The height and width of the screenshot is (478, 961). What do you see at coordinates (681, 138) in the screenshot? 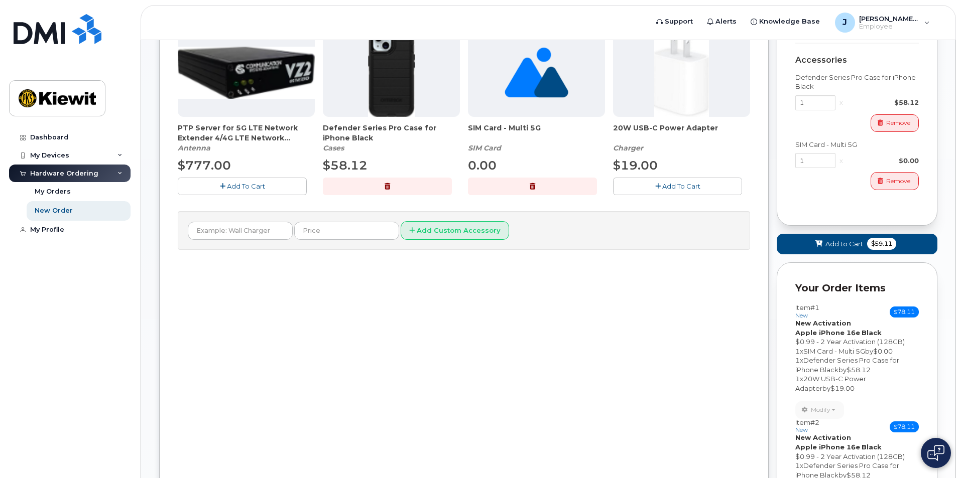
I see `div: 20W USB-C Power Adapter` at bounding box center [681, 138].